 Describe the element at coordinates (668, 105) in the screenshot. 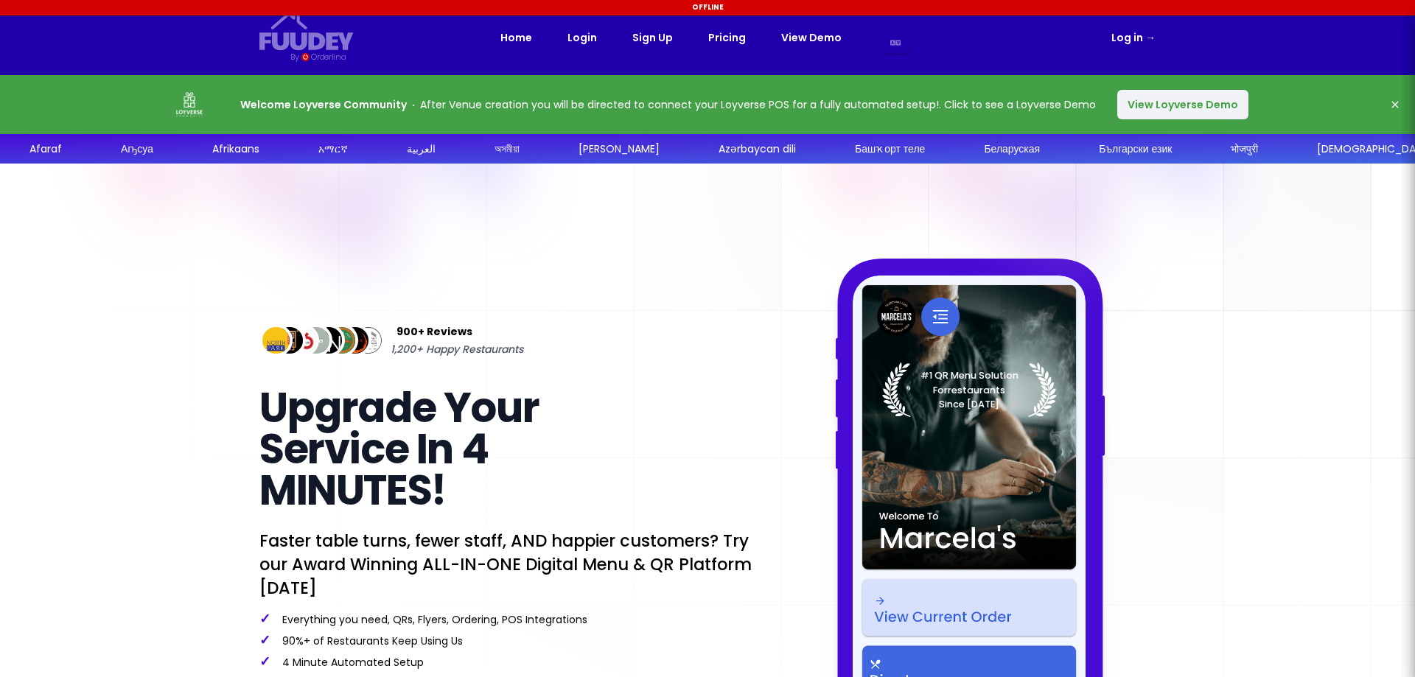

I see `p: After Venue creation you will be directed to connect your Loyverse POS for a fully automated setu...` at that location.